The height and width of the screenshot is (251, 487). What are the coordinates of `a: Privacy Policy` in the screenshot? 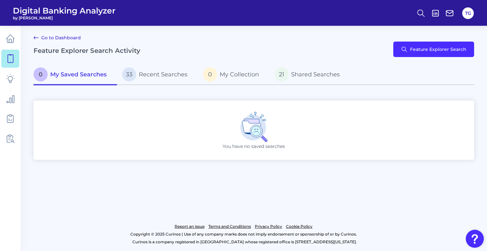 It's located at (268, 227).